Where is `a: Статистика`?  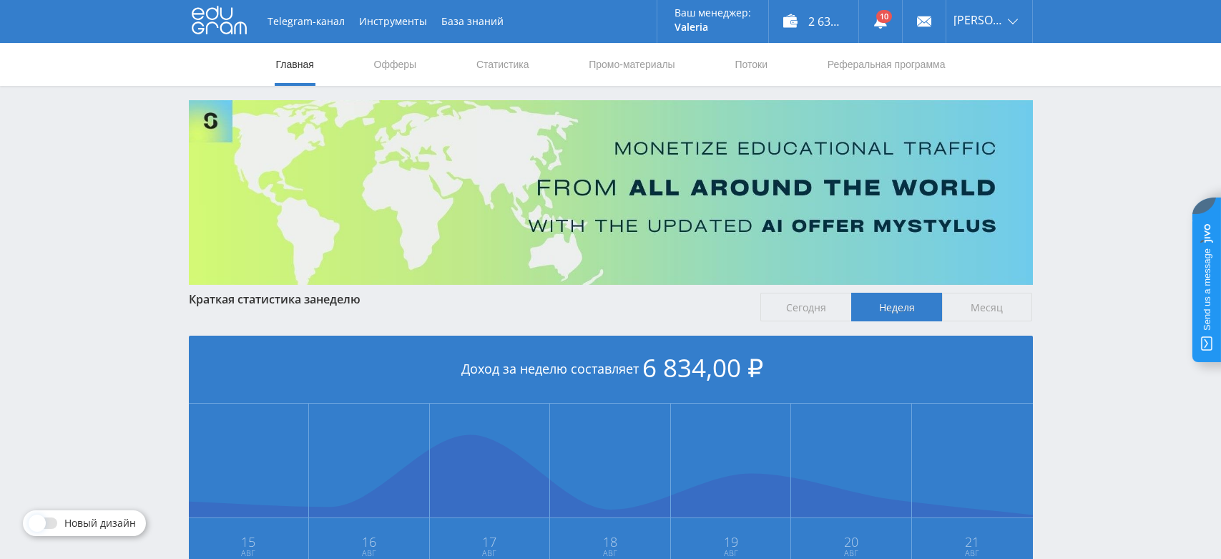
a: Статистика is located at coordinates (503, 64).